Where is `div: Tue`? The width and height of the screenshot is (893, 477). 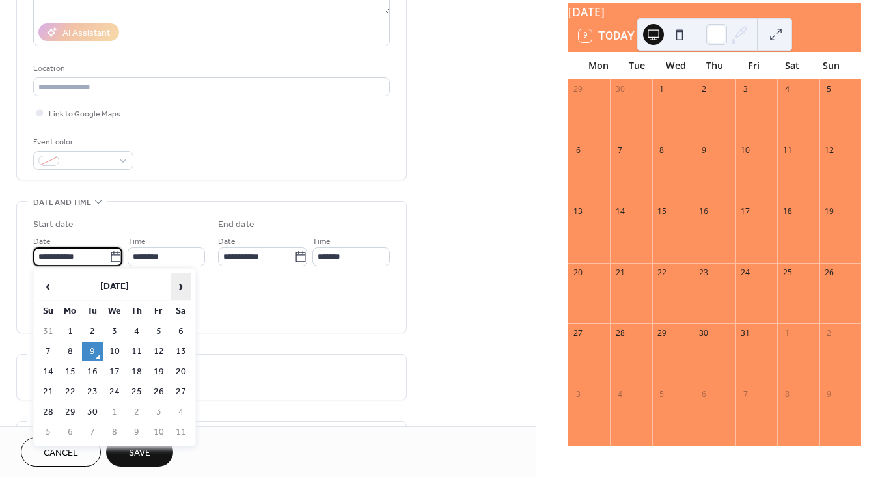 div: Tue is located at coordinates (637, 65).